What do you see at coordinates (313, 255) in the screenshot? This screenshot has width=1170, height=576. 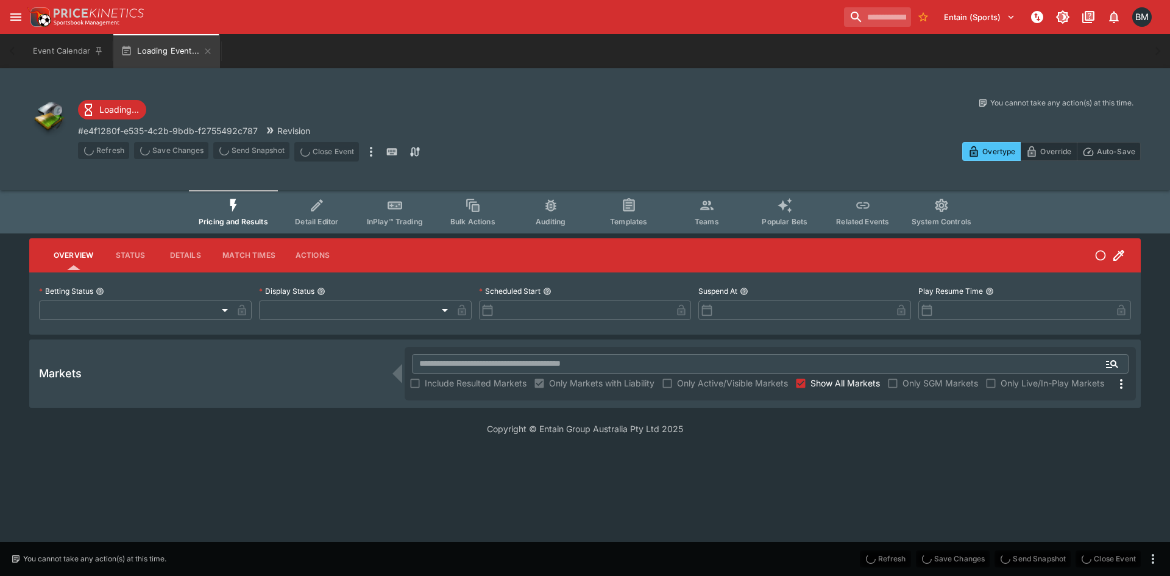 I see `button: Actions` at bounding box center [313, 255].